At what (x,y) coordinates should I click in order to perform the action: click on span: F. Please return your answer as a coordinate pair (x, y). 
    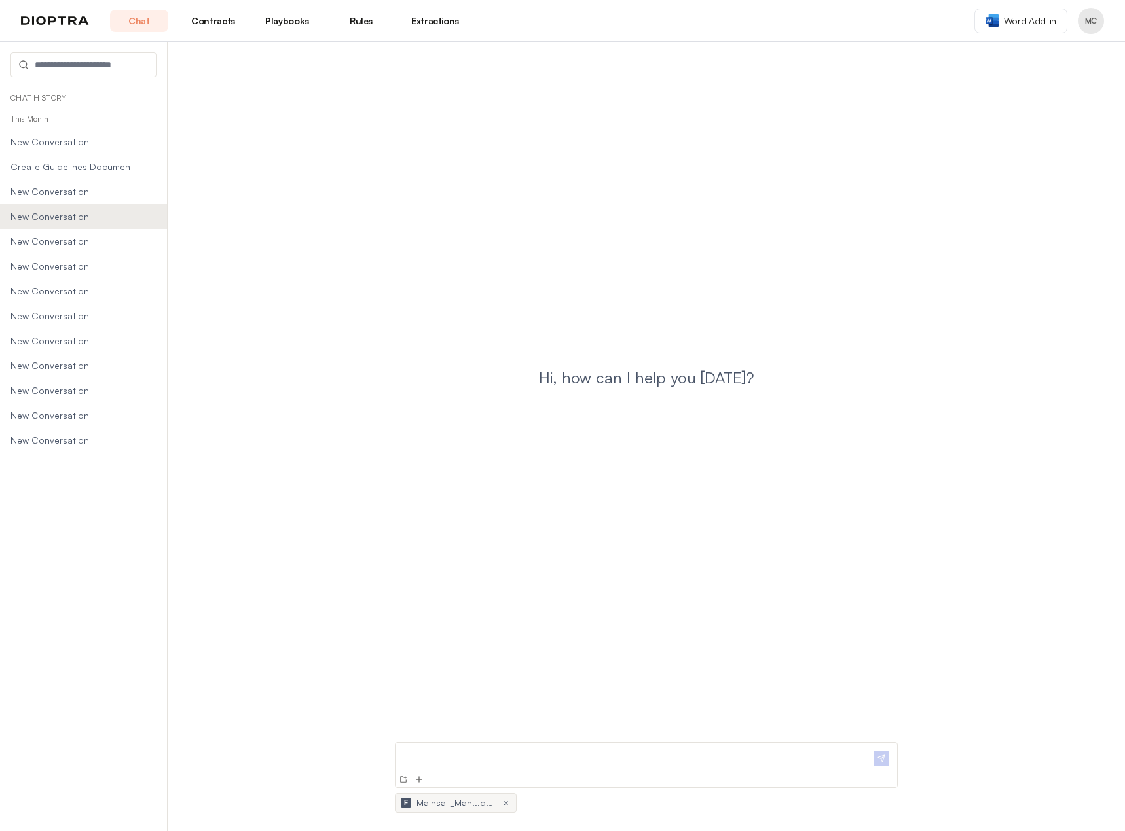
    Looking at the image, I should click on (406, 803).